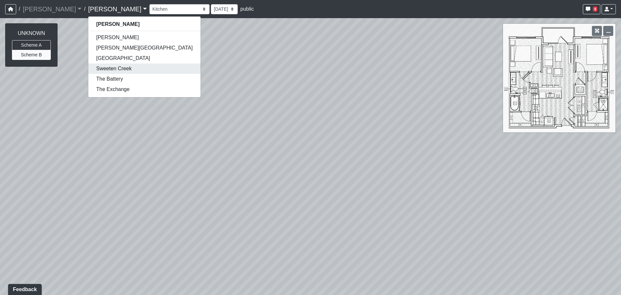  I want to click on h6: UNKNOWN, so click(31, 33).